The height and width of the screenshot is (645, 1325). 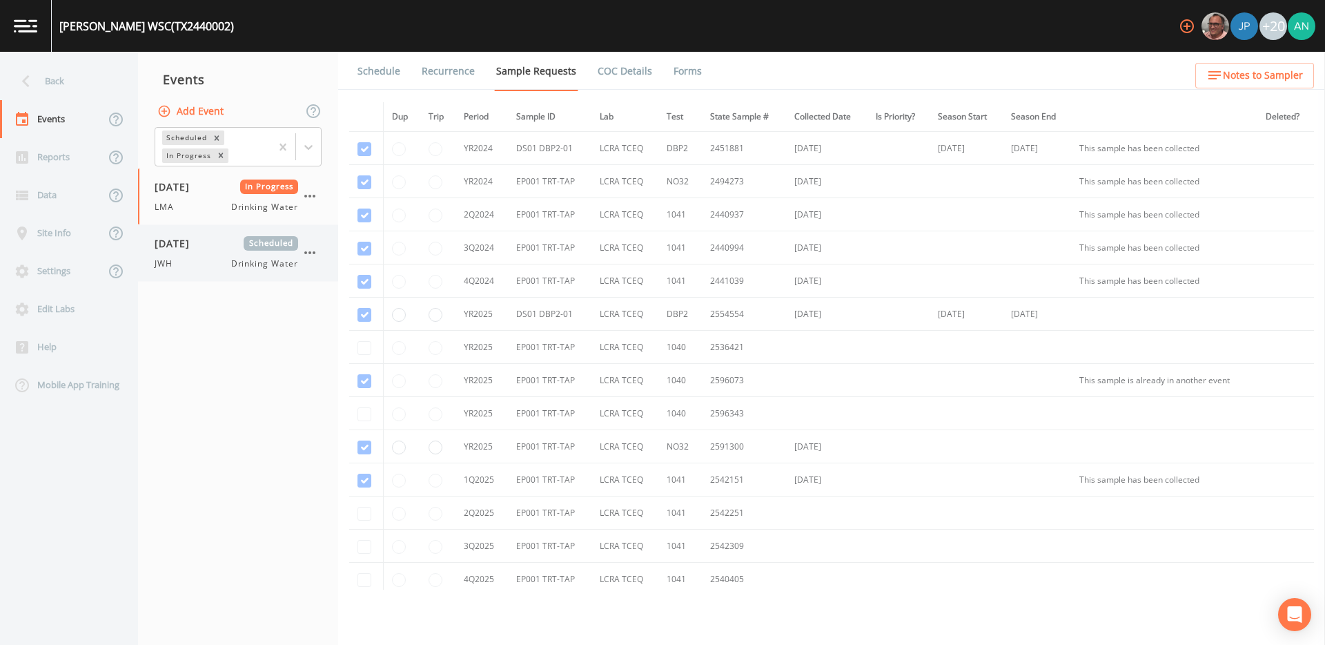 What do you see at coordinates (269, 186) in the screenshot?
I see `span: In Progress` at bounding box center [269, 186].